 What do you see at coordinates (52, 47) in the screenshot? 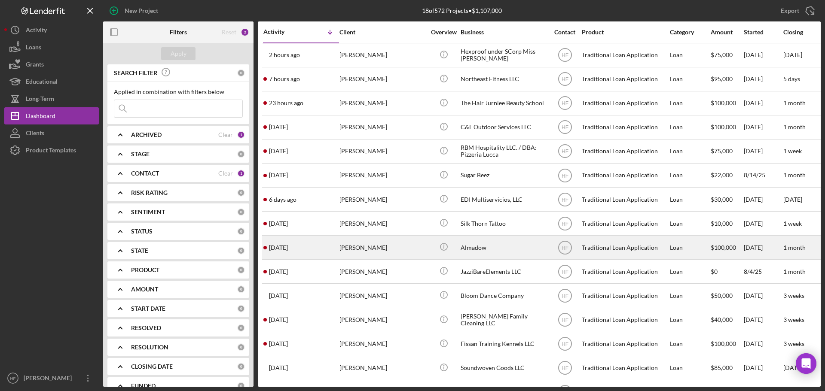
I see `a: Loans` at bounding box center [52, 47].